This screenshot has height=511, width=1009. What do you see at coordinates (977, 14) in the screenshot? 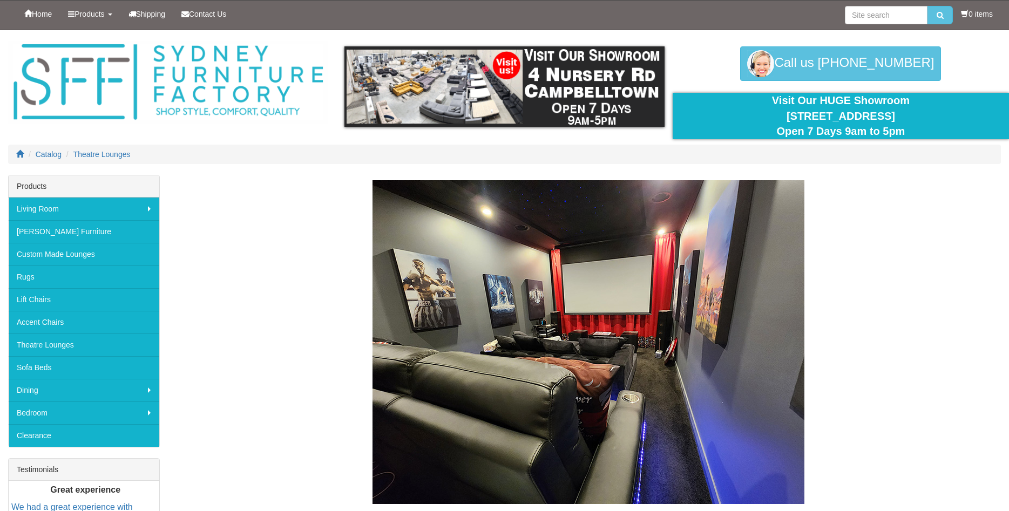
I see `li: 0 items` at bounding box center [977, 14].